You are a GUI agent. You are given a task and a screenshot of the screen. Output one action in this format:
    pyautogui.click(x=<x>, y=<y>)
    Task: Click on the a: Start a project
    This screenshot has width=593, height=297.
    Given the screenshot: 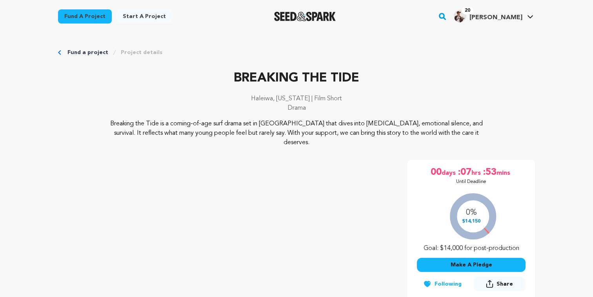 What is the action you would take?
    pyautogui.click(x=144, y=16)
    